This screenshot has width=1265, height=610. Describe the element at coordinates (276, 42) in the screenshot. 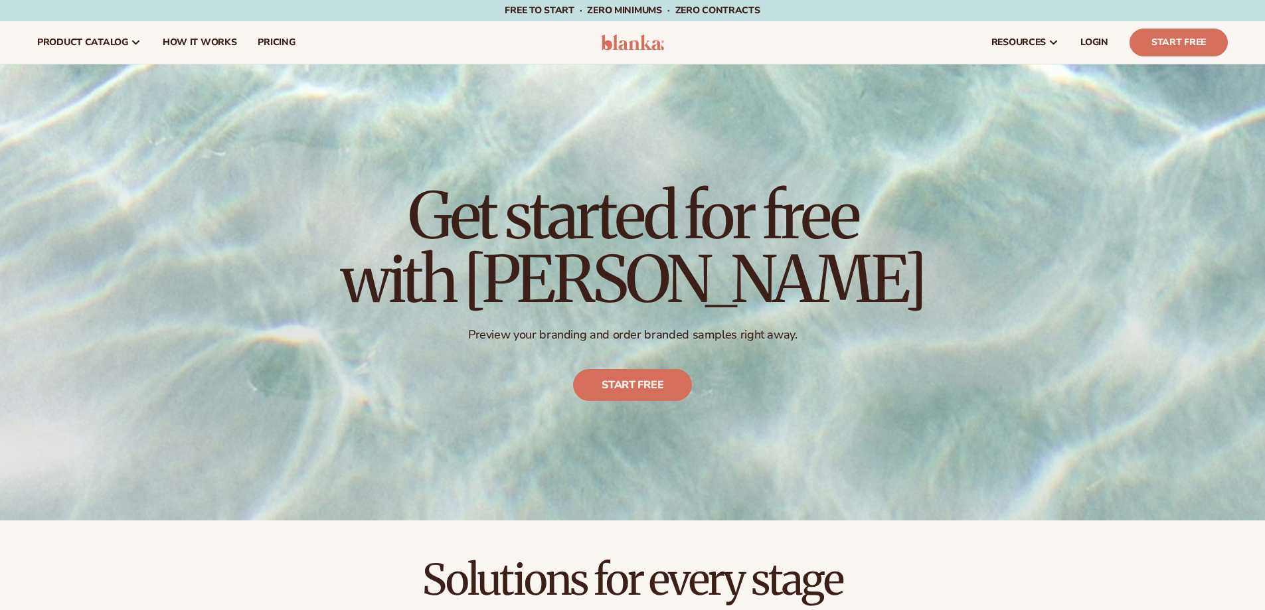

I see `a: pricing` at that location.